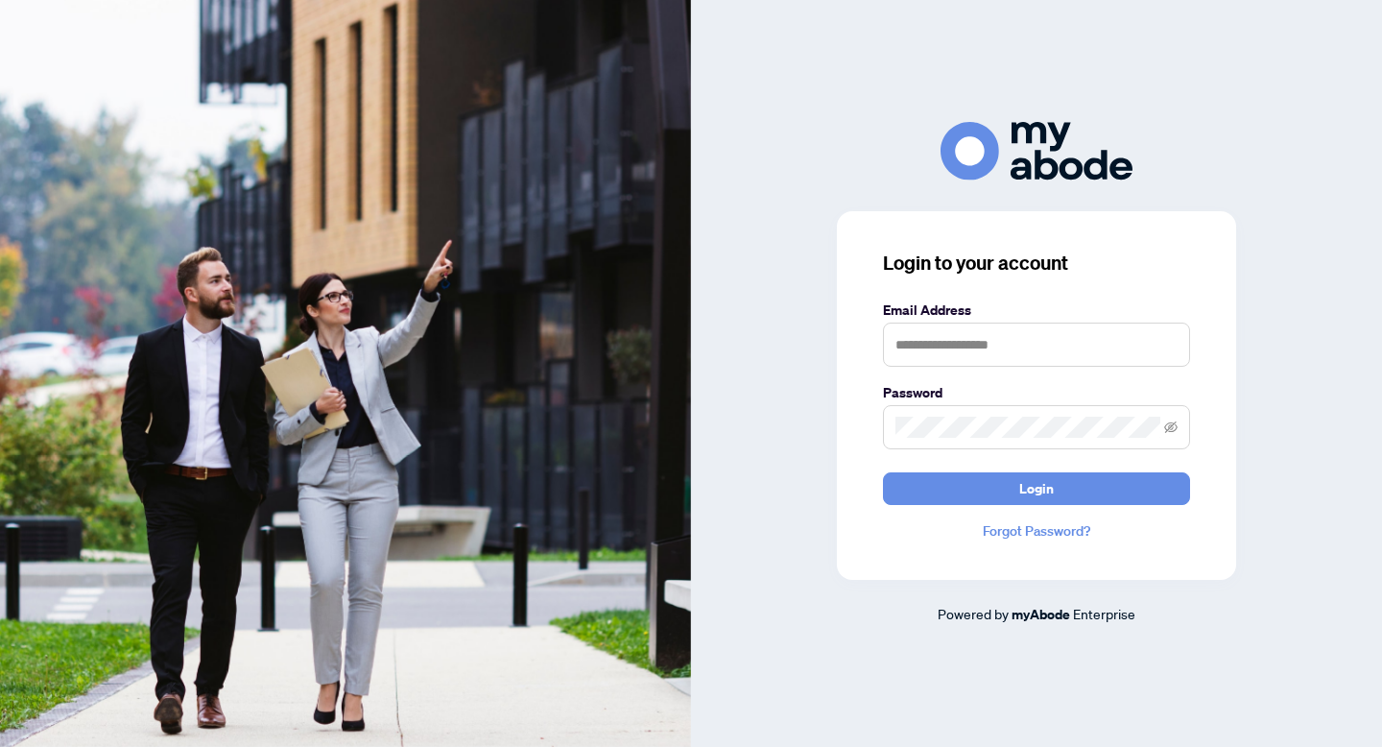 This screenshot has width=1382, height=747. What do you see at coordinates (1037, 263) in the screenshot?
I see `h3: Login to your account` at bounding box center [1037, 263].